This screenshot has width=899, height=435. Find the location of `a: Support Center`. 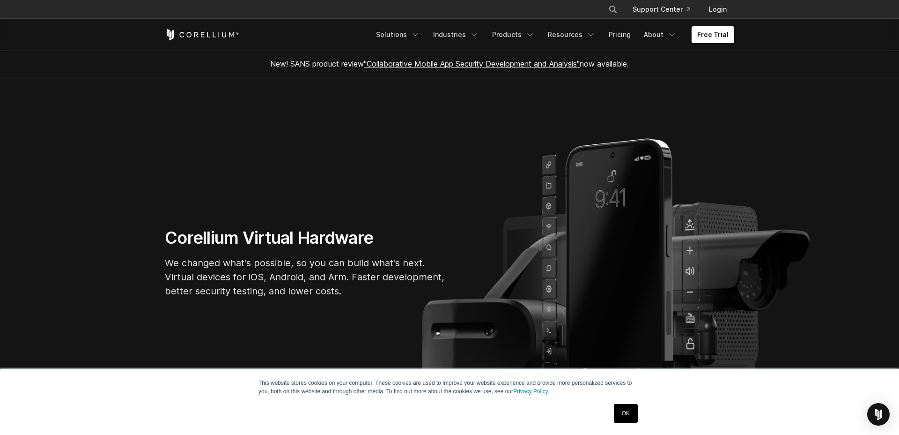

a: Support Center is located at coordinates (661, 9).